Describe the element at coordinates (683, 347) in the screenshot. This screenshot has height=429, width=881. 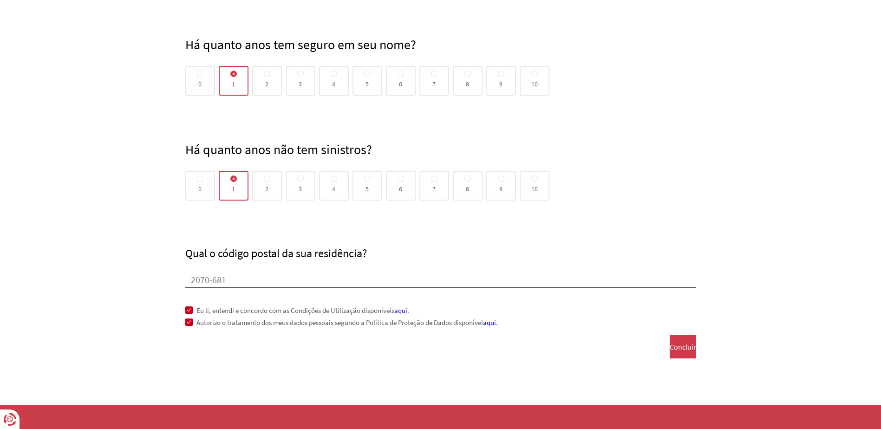
I see `button: Concluir` at that location.